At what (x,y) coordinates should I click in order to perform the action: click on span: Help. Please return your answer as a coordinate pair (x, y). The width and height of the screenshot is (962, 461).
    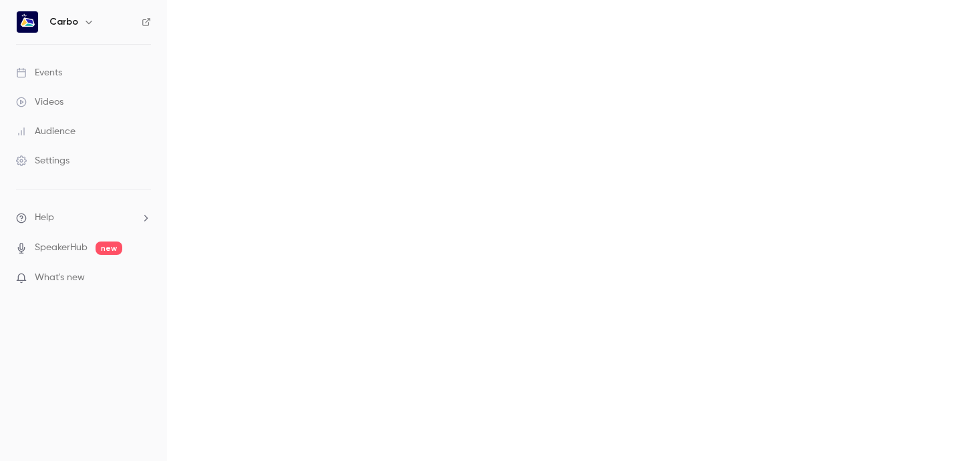
    Looking at the image, I should click on (44, 218).